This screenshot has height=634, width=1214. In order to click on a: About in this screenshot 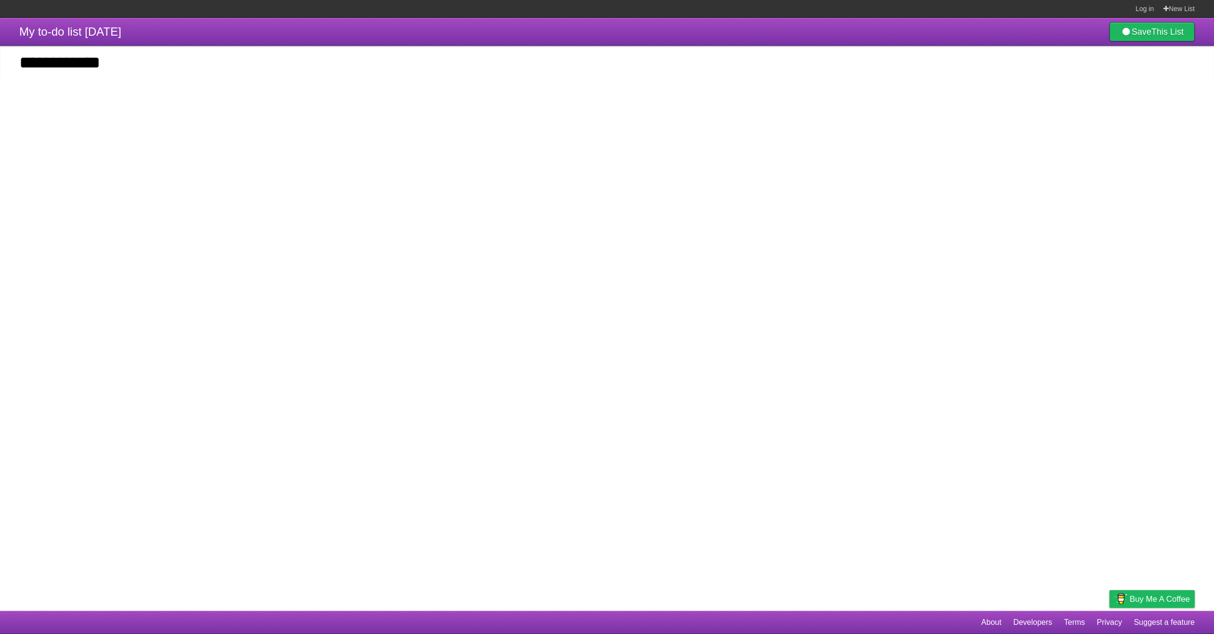, I will do `click(991, 623)`.